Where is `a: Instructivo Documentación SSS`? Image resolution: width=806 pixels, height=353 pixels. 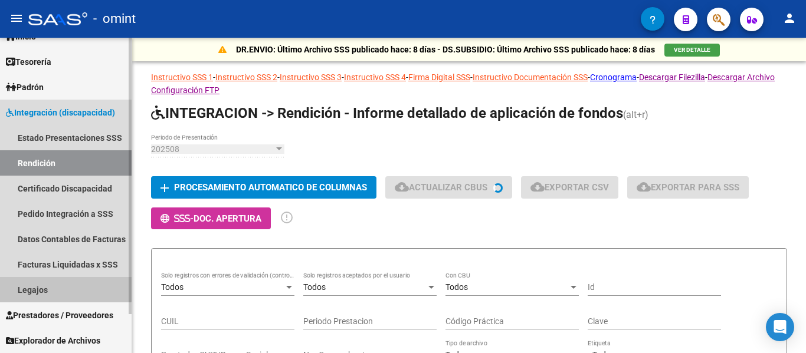 a: Instructivo Documentación SSS is located at coordinates (530, 77).